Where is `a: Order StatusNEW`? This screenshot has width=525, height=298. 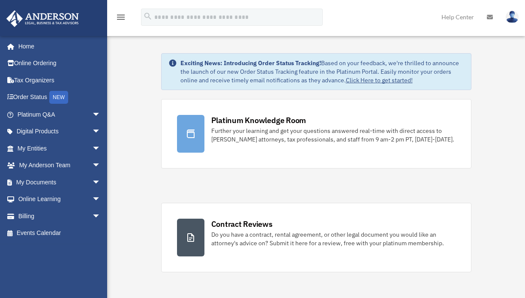 a: Order StatusNEW is located at coordinates (60, 97).